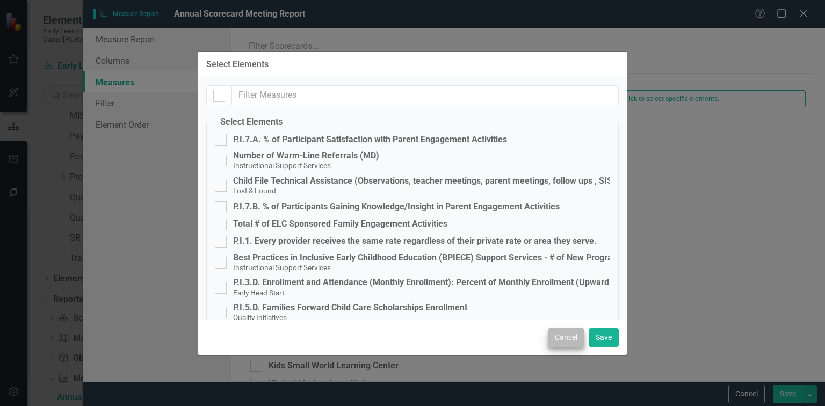 The height and width of the screenshot is (406, 825). What do you see at coordinates (414, 241) in the screenshot?
I see `div: P.I.1. Every provider receives the same rate regardless of their private rate or area they serve.` at bounding box center [414, 241].